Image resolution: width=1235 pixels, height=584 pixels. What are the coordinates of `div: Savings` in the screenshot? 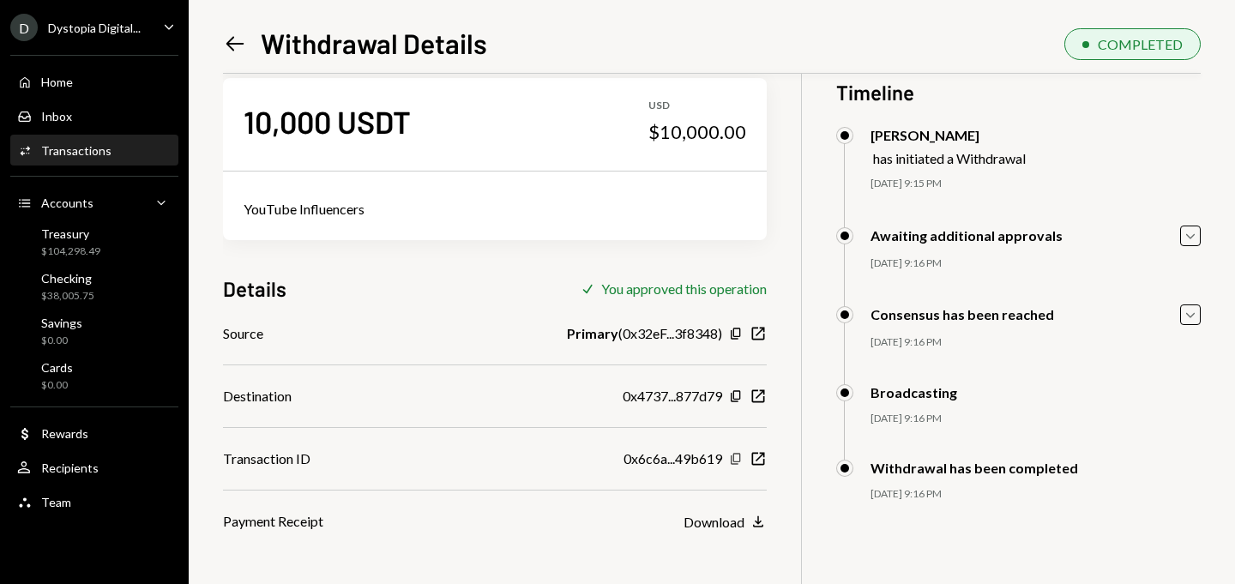 It's located at (62, 323).